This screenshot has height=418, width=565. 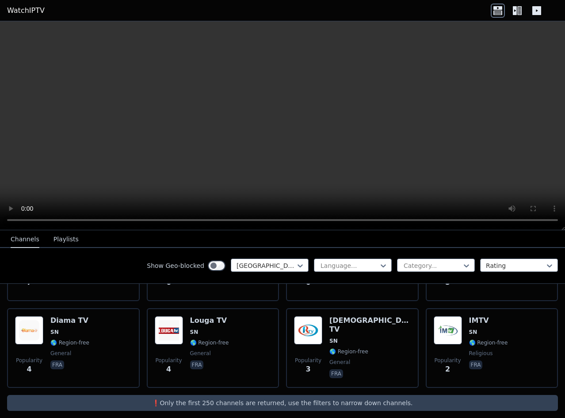 I want to click on span: religious, so click(x=481, y=353).